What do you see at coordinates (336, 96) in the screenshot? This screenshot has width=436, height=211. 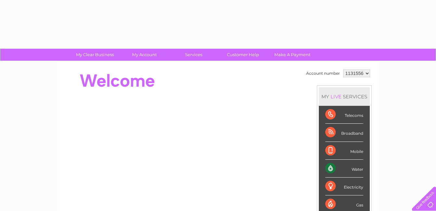 I see `div: LIVE` at bounding box center [336, 96].